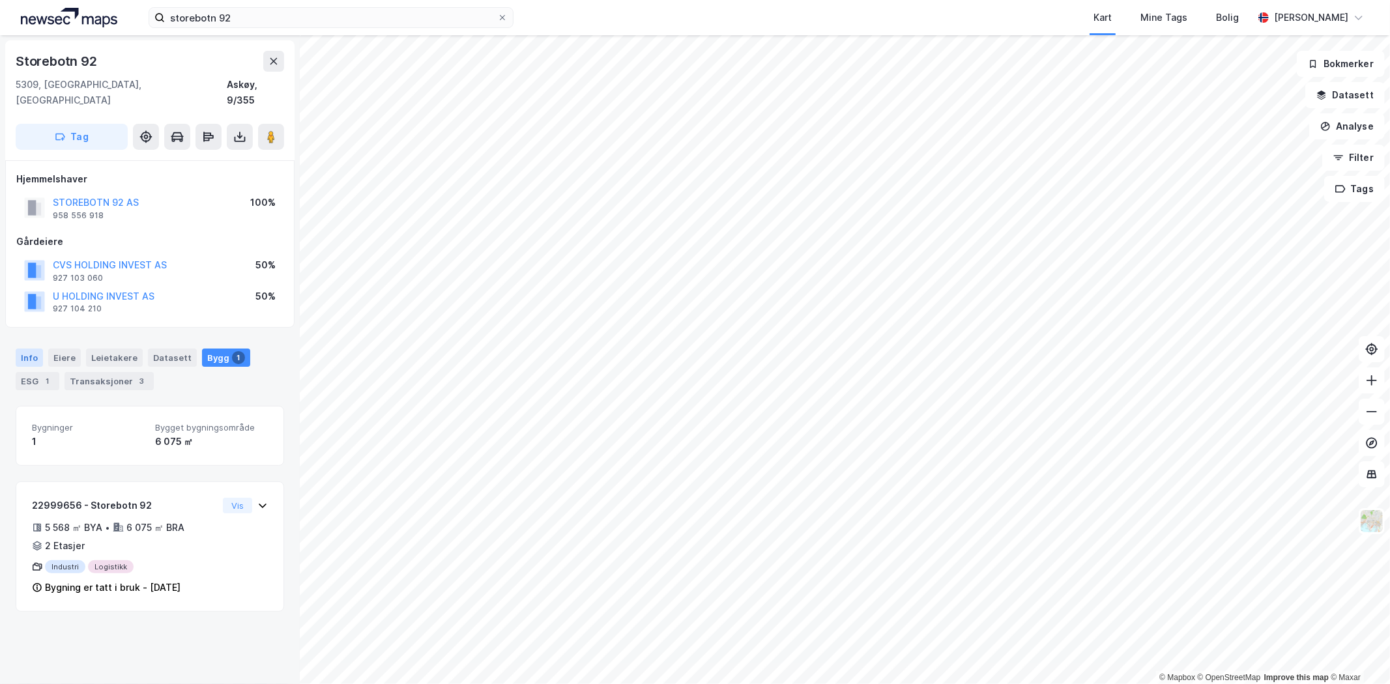 The image size is (1390, 684). Describe the element at coordinates (1227, 18) in the screenshot. I see `div: Bolig` at that location.